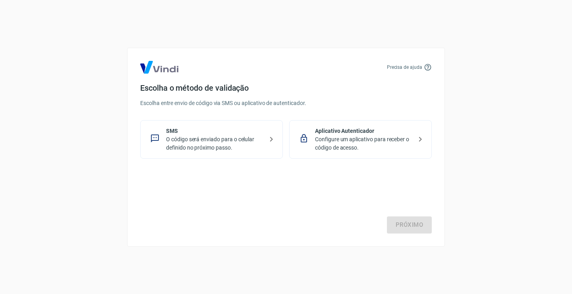 This screenshot has width=572, height=294. What do you see at coordinates (214, 131) in the screenshot?
I see `p: SMS` at bounding box center [214, 131].